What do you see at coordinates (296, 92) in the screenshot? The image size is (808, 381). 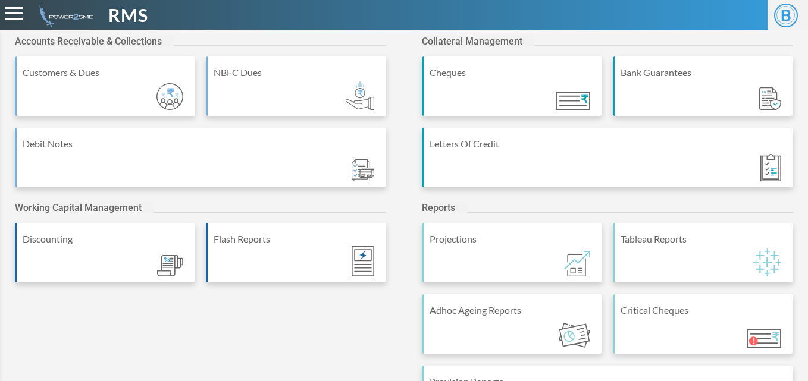 I see `a: NBFC Dues Module_ic` at bounding box center [296, 92].